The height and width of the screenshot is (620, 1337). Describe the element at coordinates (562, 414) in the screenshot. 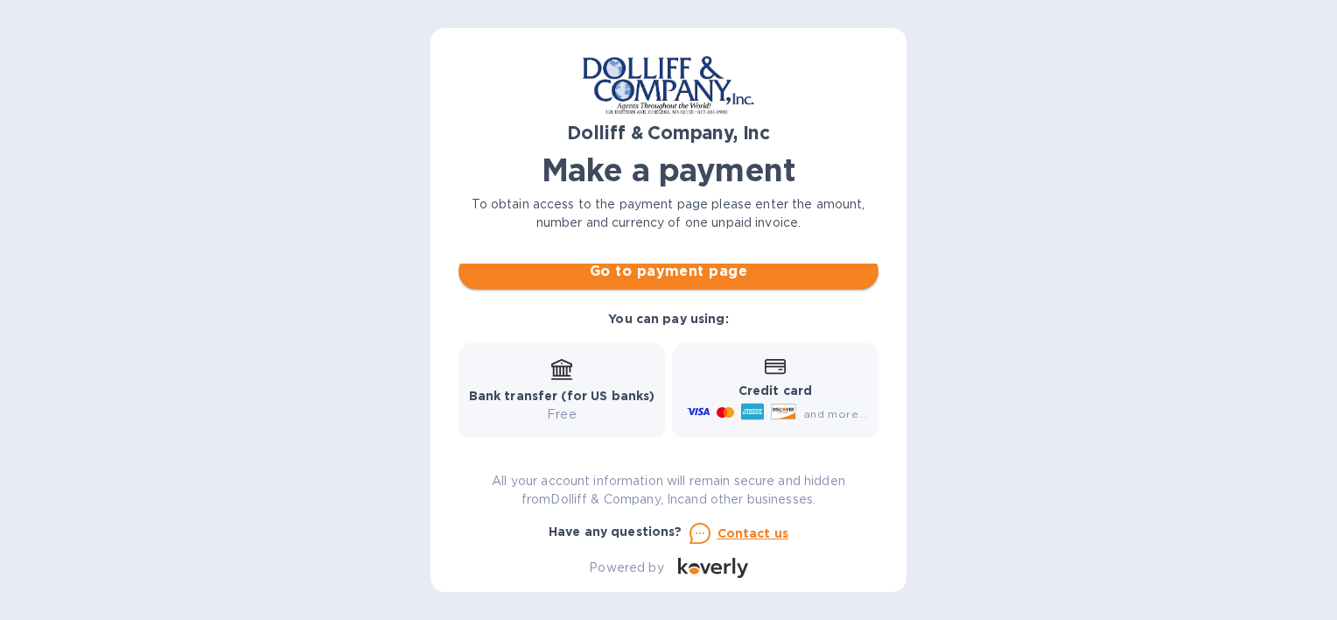

I see `p: Free` at that location.